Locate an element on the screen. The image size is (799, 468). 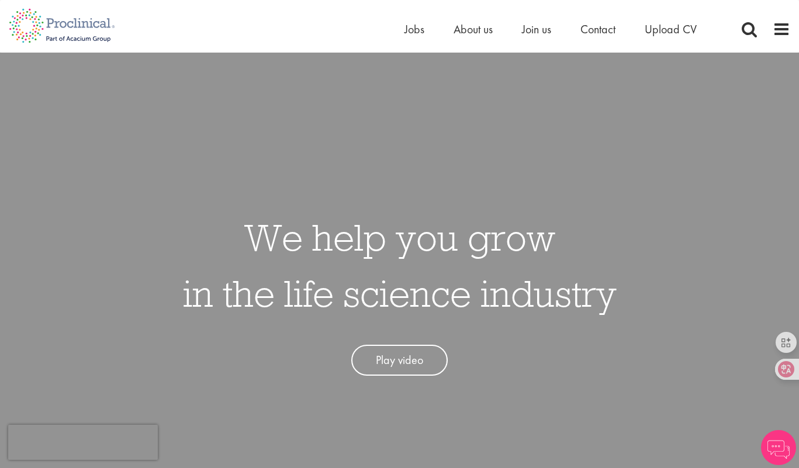
span: Contact is located at coordinates (598, 29).